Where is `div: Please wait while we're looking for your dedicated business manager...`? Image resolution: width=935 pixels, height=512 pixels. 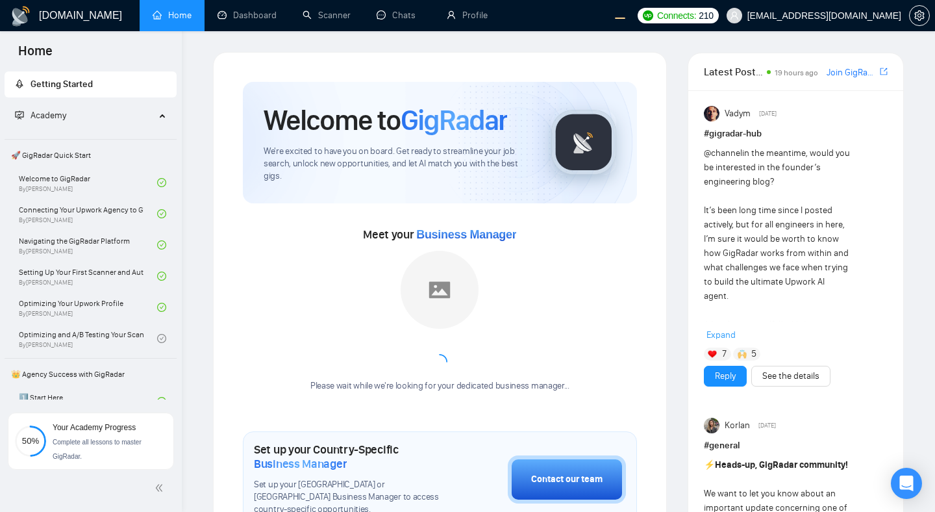
div: Please wait while we're looking for your dedicated business manager... is located at coordinates (440, 386).